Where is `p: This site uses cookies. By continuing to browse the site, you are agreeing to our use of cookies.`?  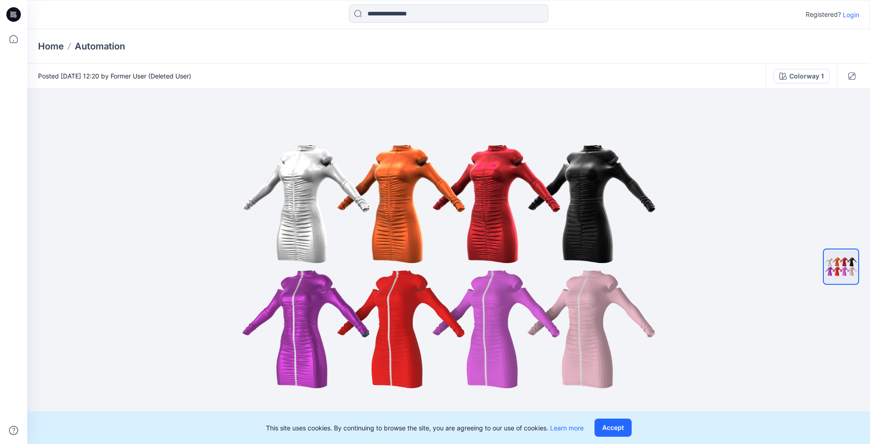
p: This site uses cookies. By continuing to browse the site, you are agreeing to our use of cookies. is located at coordinates (425, 427).